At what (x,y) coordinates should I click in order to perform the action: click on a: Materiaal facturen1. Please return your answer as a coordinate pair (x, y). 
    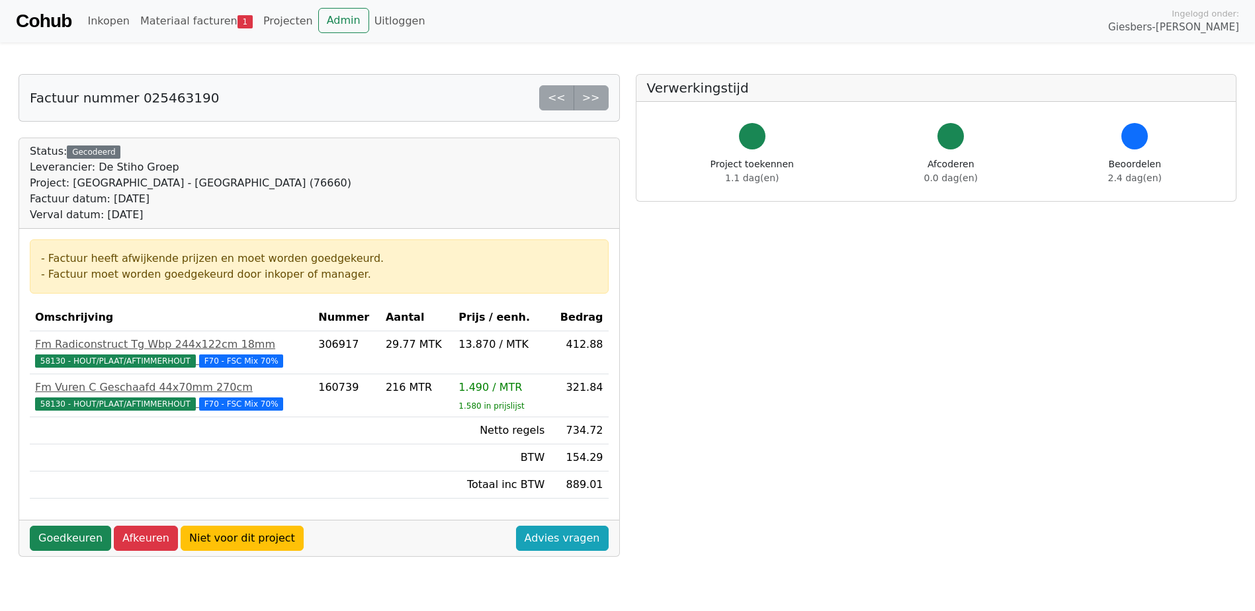
    Looking at the image, I should click on (196, 21).